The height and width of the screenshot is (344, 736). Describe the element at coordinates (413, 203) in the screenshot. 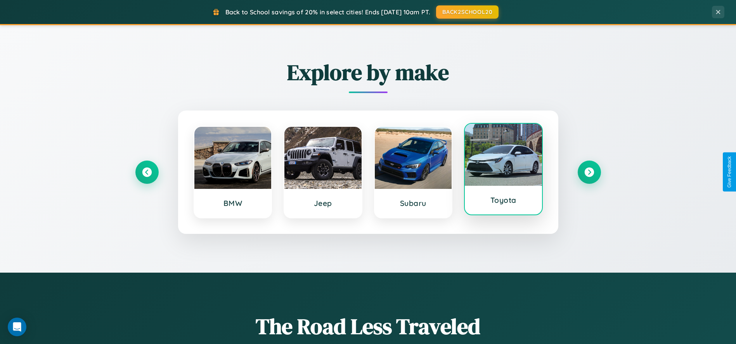

I see `h3: Subaru` at that location.